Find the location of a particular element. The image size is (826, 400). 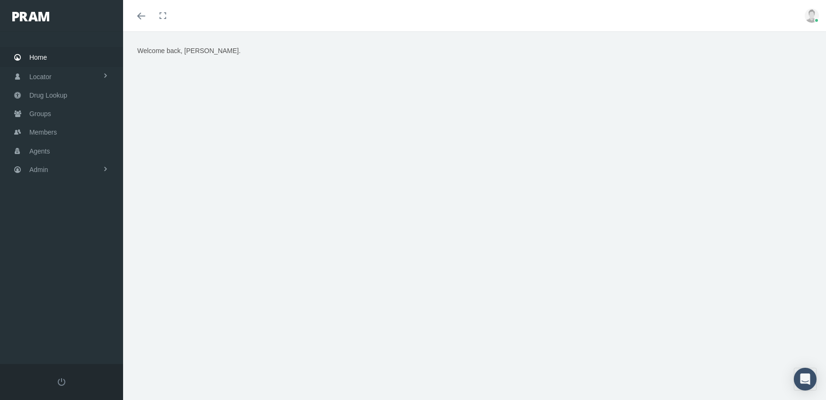

img: user-placeholder.jpg is located at coordinates (812, 16).